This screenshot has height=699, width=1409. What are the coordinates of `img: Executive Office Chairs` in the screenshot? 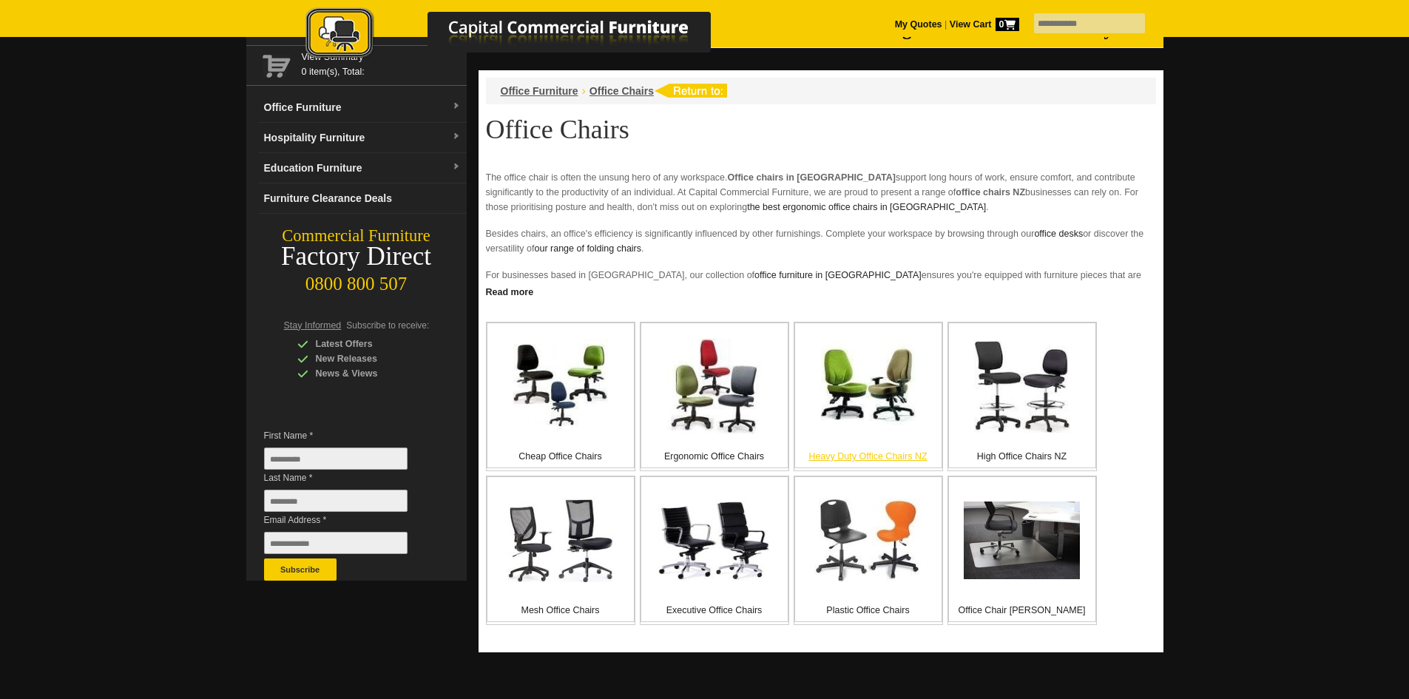 It's located at (714, 540).